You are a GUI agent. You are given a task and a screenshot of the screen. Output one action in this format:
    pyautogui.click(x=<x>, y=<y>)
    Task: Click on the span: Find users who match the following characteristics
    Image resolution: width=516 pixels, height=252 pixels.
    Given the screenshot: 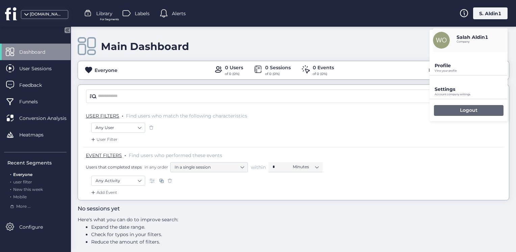 What is the action you would take?
    pyautogui.click(x=186, y=116)
    